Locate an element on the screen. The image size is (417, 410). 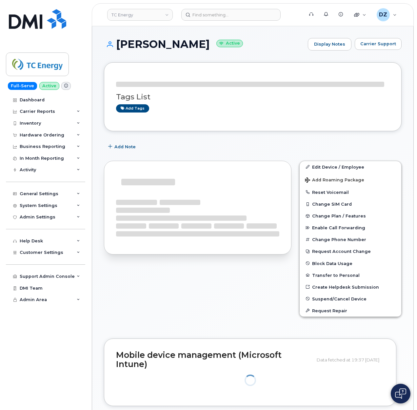
a: Display Notes is located at coordinates (330, 44).